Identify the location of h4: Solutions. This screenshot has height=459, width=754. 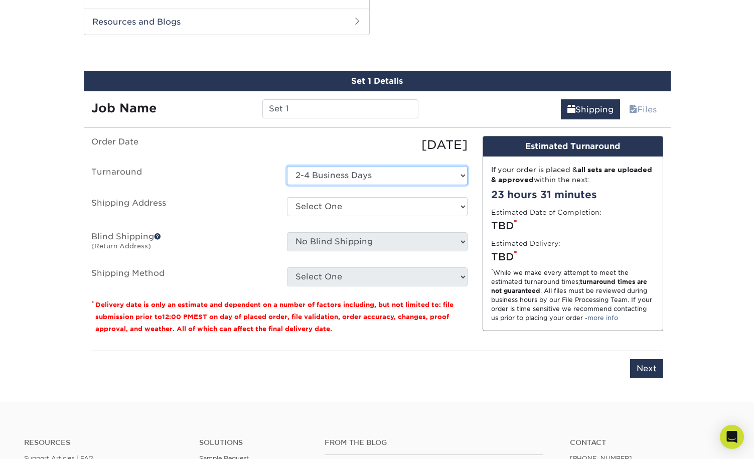
(254, 442).